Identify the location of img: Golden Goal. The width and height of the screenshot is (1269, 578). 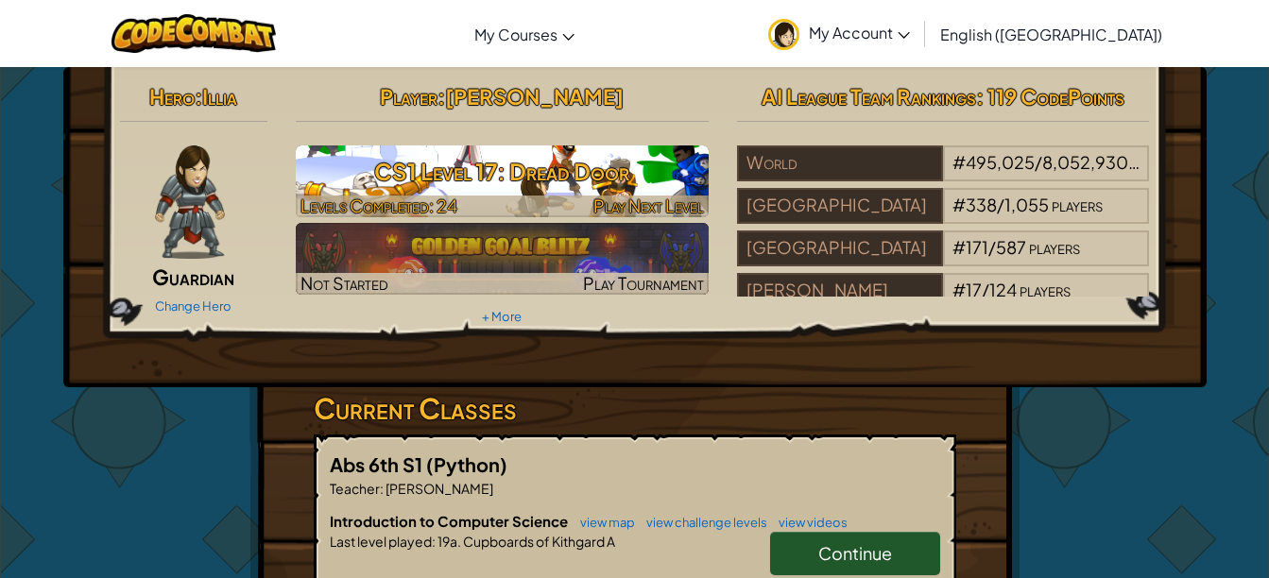
(502, 259).